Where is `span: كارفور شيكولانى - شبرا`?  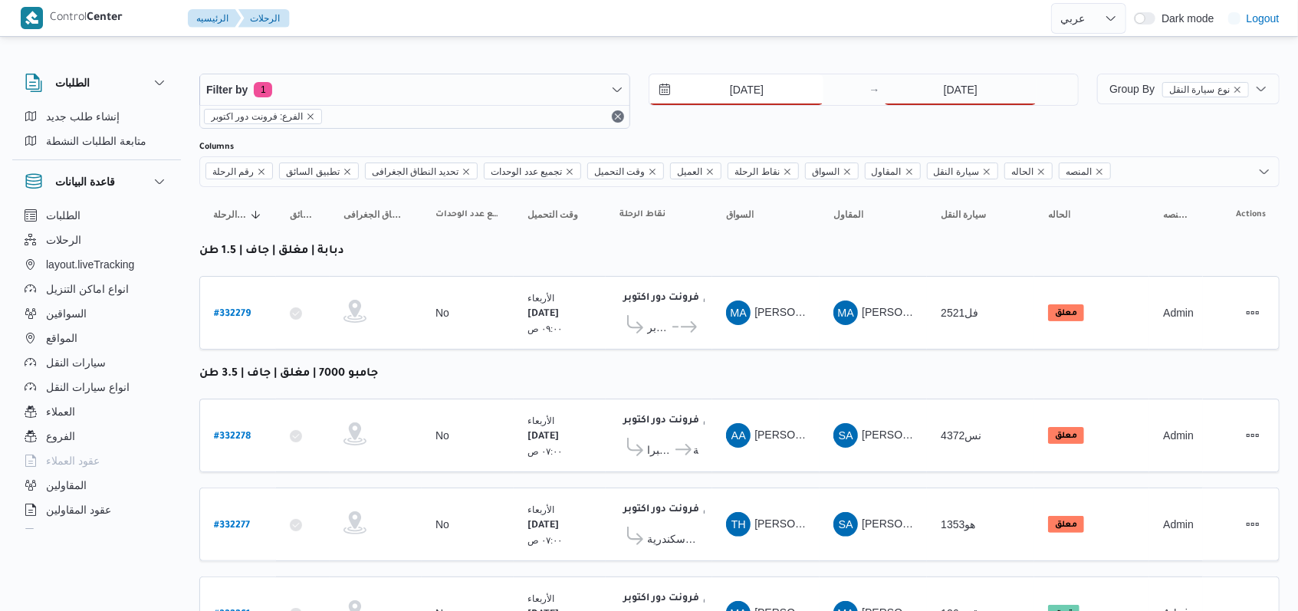 span: كارفور شيكولانى - شبرا is located at coordinates (660, 450).